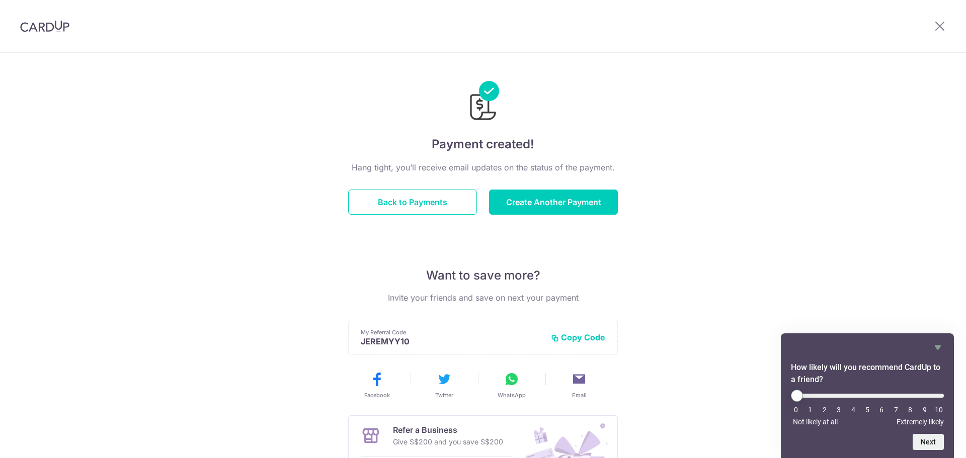 The image size is (966, 458). Describe the element at coordinates (483, 102) in the screenshot. I see `img: Payments` at that location.